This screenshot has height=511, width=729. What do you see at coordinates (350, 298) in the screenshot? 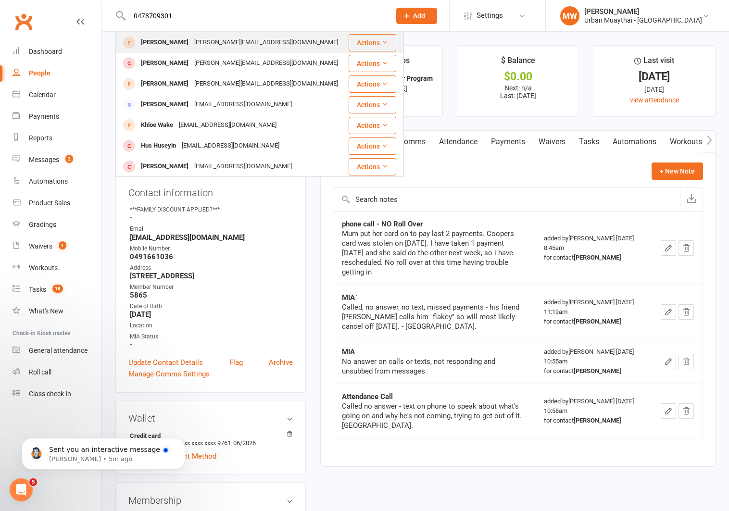
I see `strong: MIA`` at bounding box center [350, 298].